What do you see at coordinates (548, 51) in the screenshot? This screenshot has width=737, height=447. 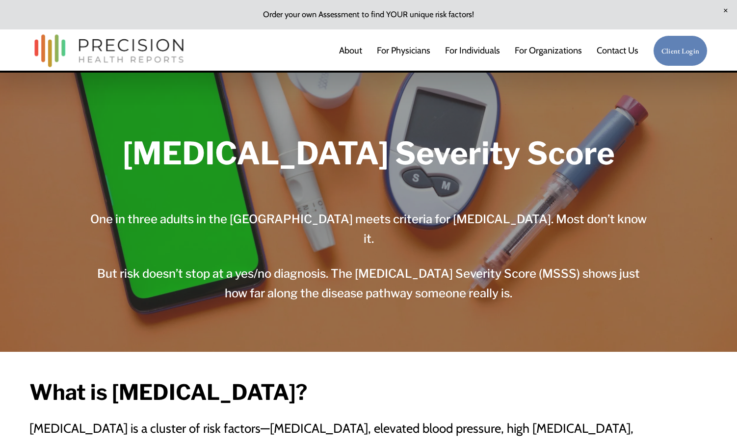 I see `span: For Organizations` at bounding box center [548, 51].